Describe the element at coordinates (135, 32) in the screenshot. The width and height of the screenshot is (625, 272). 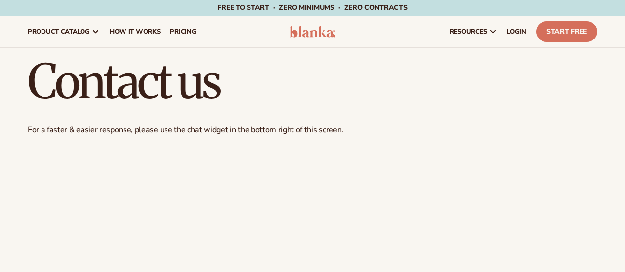
I see `a: How It Works` at that location.